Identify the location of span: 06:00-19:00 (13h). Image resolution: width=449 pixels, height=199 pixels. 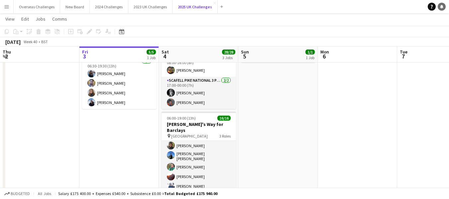
(181, 118).